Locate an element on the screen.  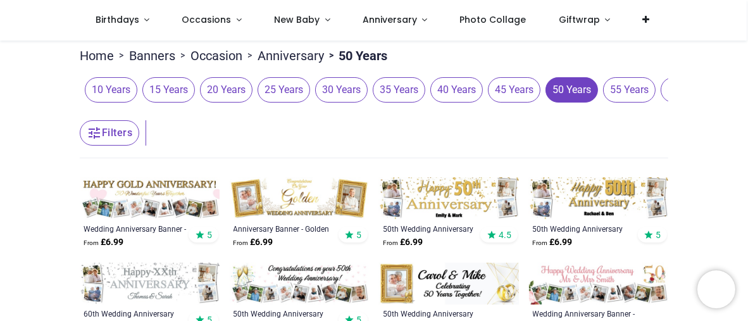
span: 50 Years is located at coordinates (571, 90).